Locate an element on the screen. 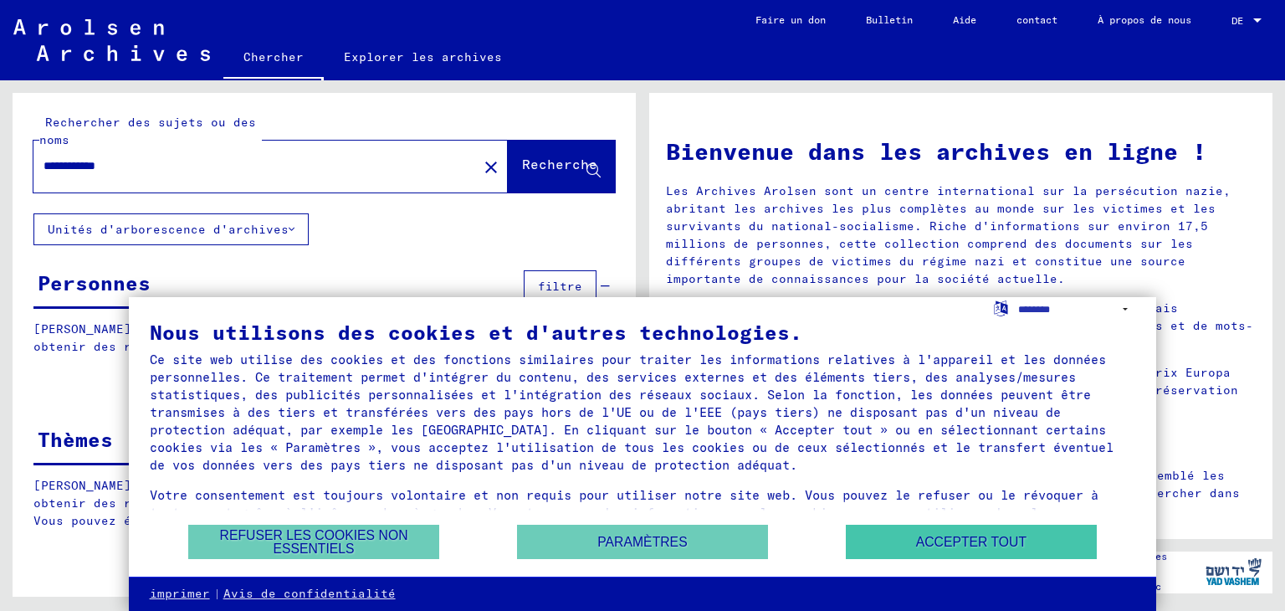 This screenshot has width=1285, height=611. font: Votre consentement est toujours volontaire et non requis pour utiliser notre site web. Vous pouve... is located at coordinates (624, 512).